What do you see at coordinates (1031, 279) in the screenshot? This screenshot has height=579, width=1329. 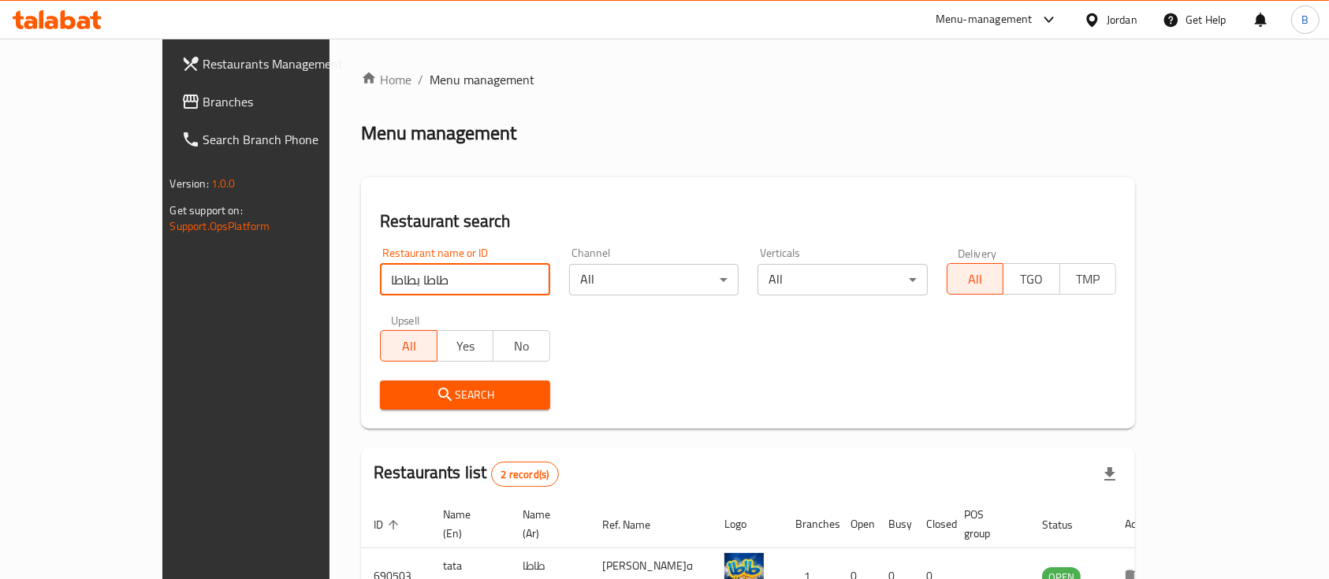 I see `button: TGO` at bounding box center [1031, 279].